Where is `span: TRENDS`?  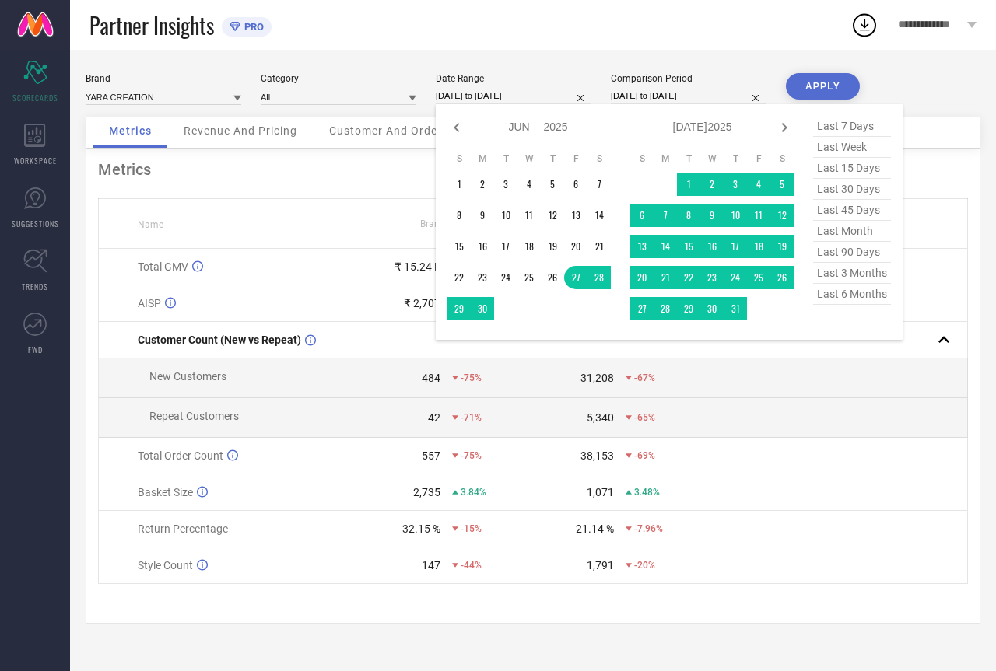
span: TRENDS is located at coordinates (35, 286).